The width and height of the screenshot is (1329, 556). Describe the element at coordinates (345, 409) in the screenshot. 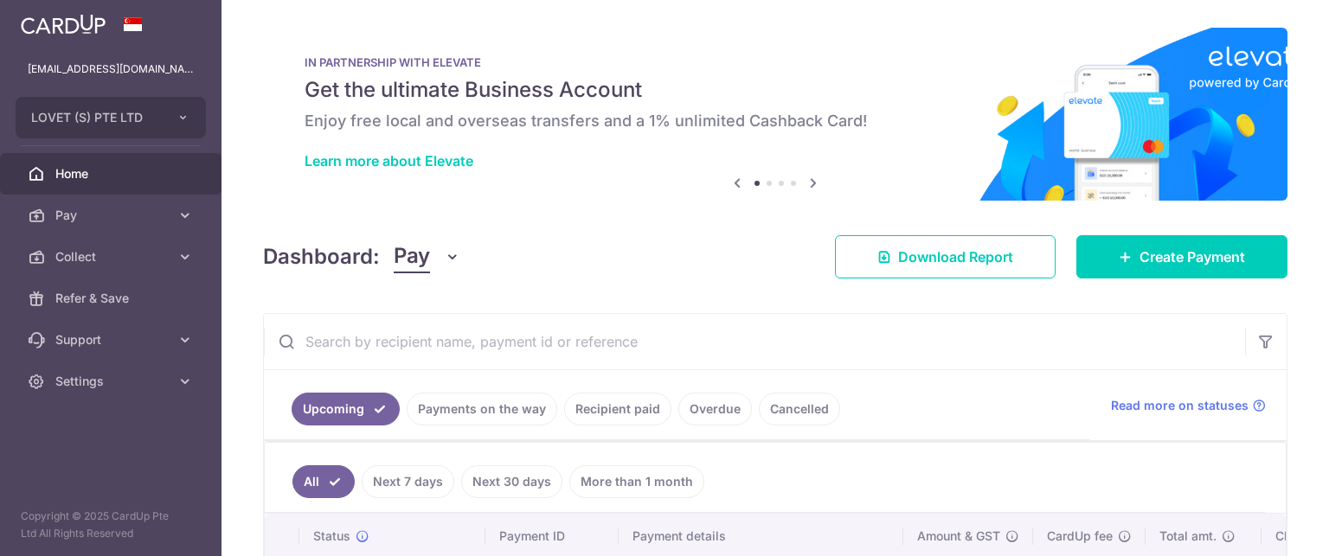

I see `a: Upcoming` at that location.